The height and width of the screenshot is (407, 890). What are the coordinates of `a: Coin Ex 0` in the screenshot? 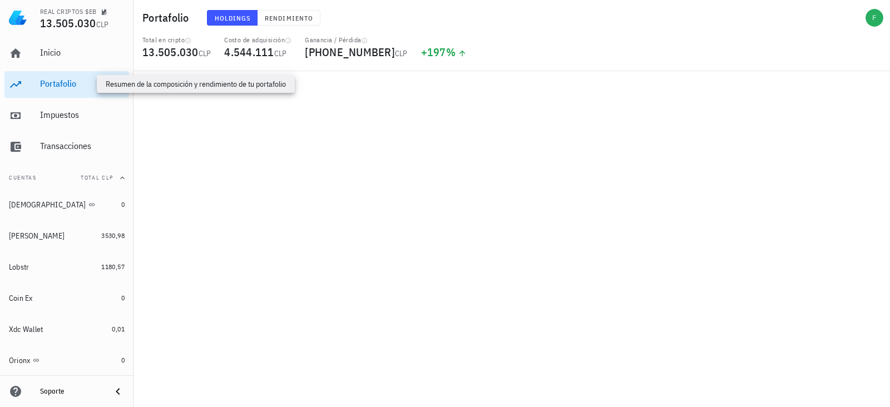 It's located at (67, 298).